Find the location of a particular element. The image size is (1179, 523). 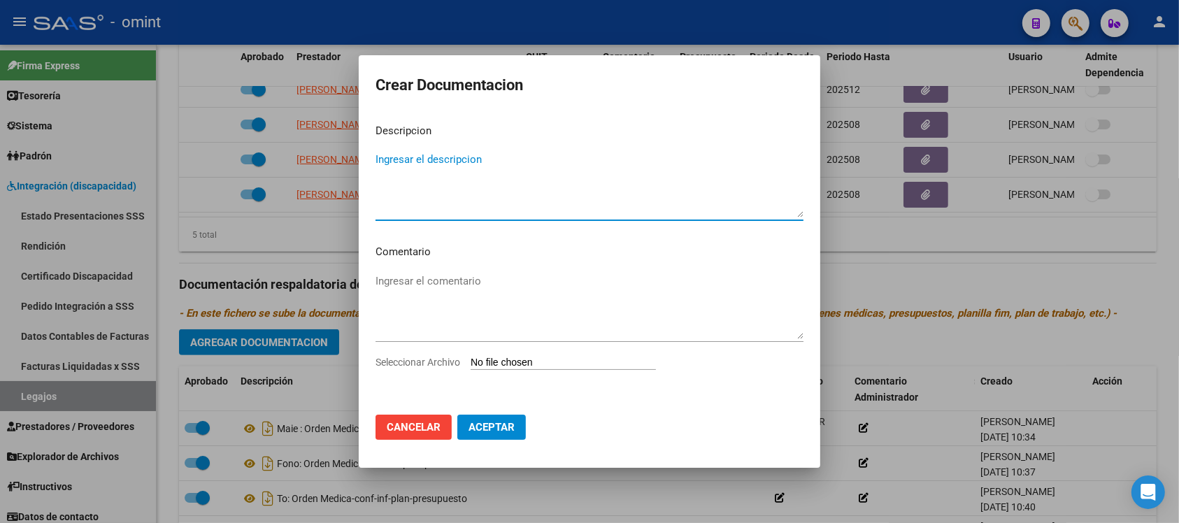

span: Aceptar is located at coordinates (492, 427).